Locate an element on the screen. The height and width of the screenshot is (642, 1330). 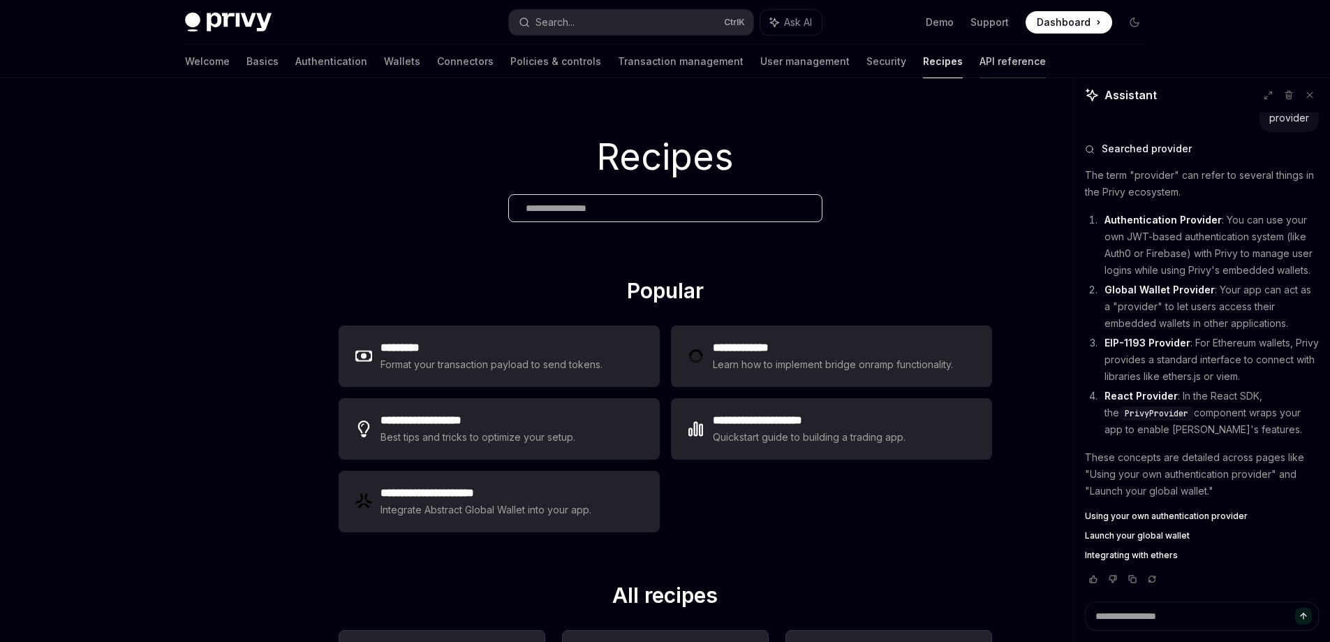
a: Launch your global wallet is located at coordinates (1201, 535).